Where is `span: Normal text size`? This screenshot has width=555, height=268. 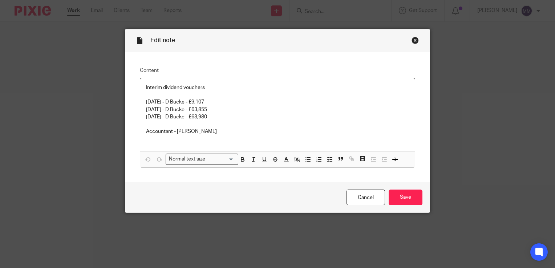 span: Normal text size is located at coordinates (187, 159).